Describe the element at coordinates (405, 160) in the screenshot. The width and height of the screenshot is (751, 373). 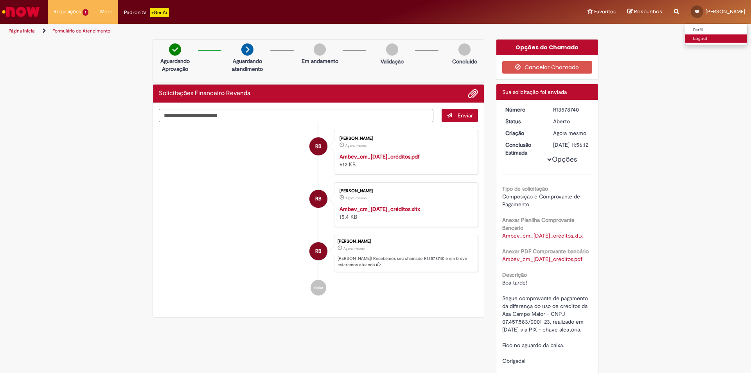
I see `div: 612 KB` at that location.